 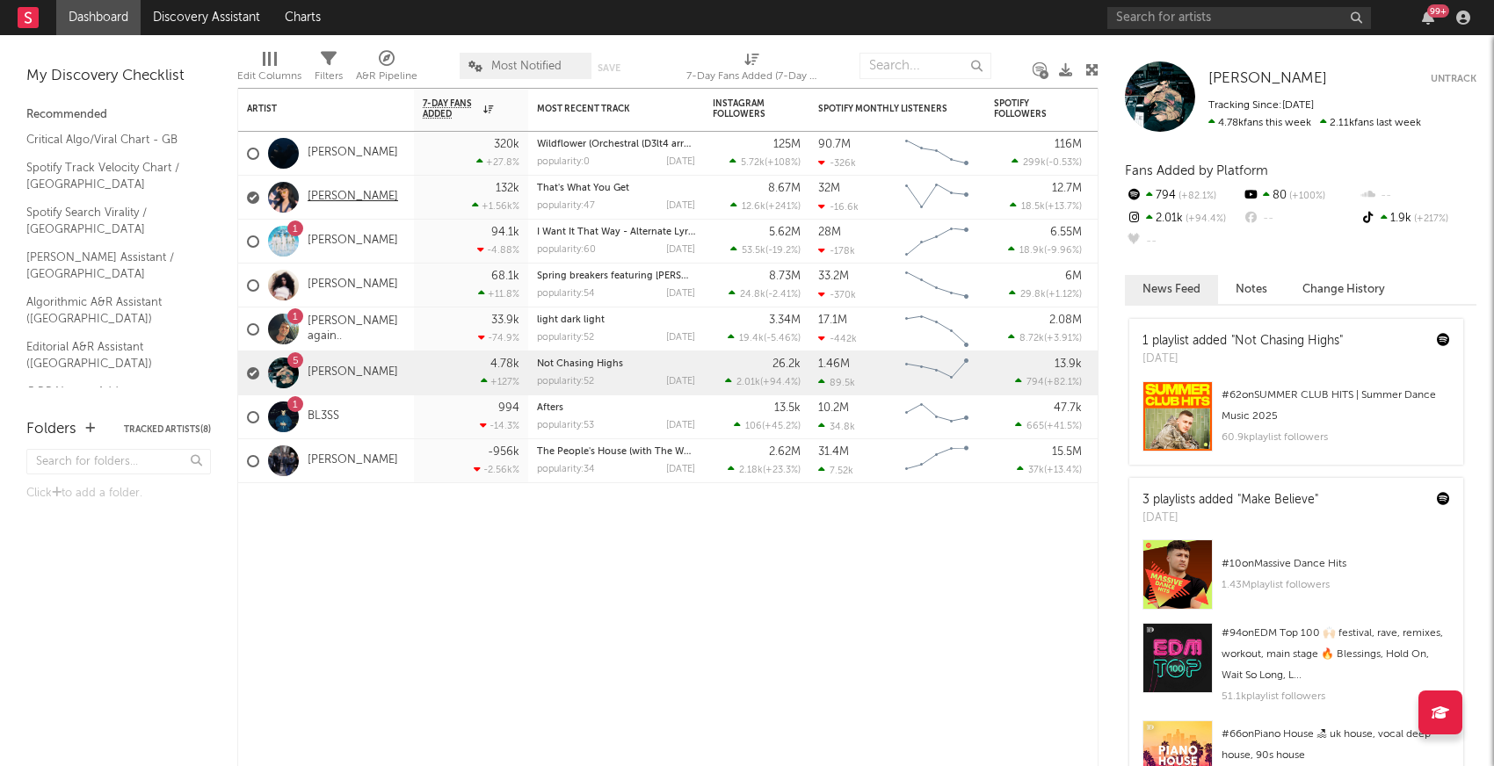 What do you see at coordinates (503, 452) in the screenshot?
I see `div: -956k` at bounding box center [503, 452].